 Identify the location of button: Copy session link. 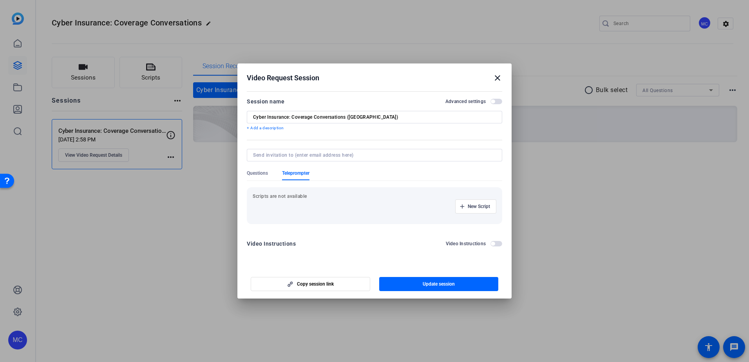
(310, 284).